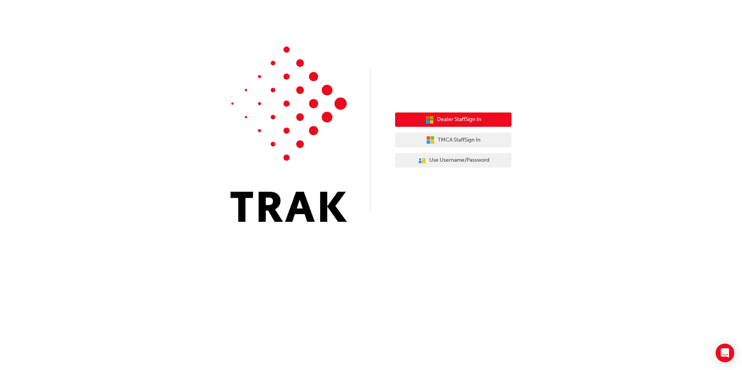  What do you see at coordinates (459, 140) in the screenshot?
I see `span: TMCA Staff Sign In` at bounding box center [459, 140].